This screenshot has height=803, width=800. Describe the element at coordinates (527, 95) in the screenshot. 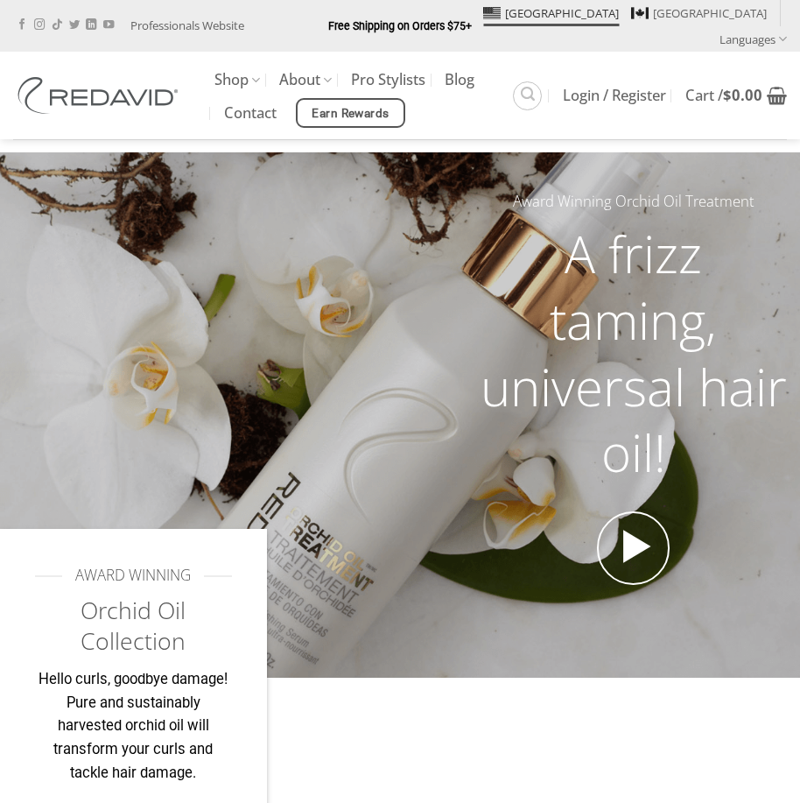

I see `a: Search` at that location.